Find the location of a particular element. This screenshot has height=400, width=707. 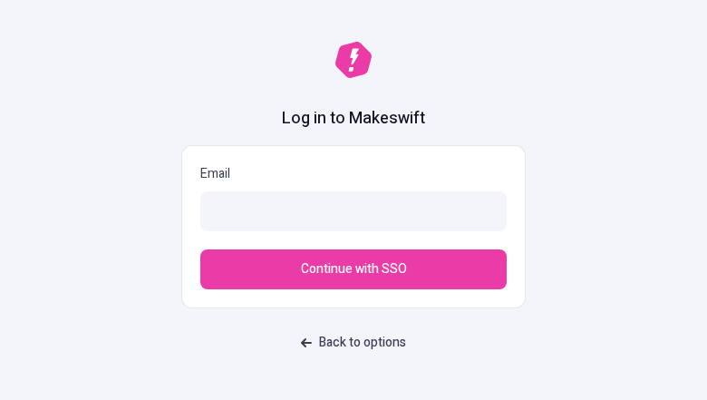

p: Email is located at coordinates (354, 174).